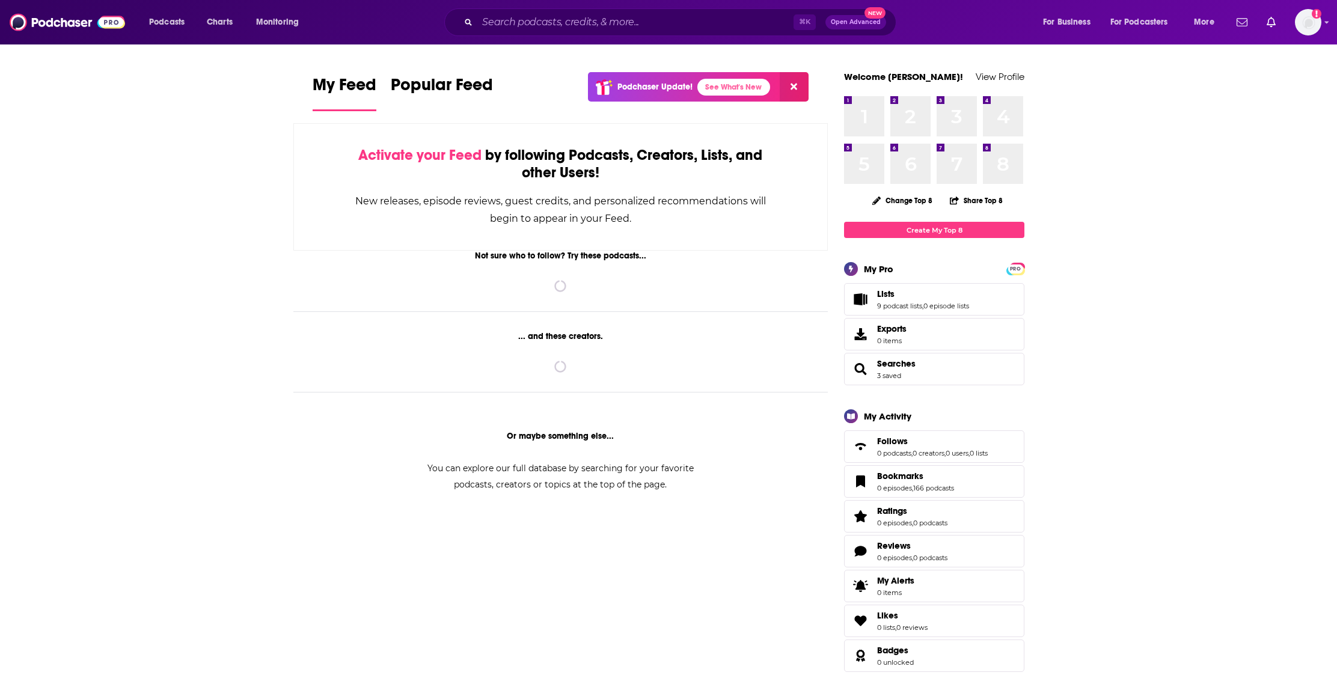 This screenshot has width=1337, height=696. Describe the element at coordinates (277, 22) in the screenshot. I see `span: Monitoring` at that location.